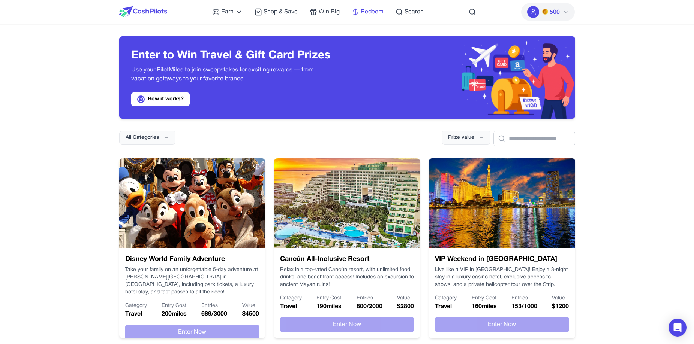 Image resolution: width=694 pixels, height=344 pixels. I want to click on a: Shop & Save, so click(276, 12).